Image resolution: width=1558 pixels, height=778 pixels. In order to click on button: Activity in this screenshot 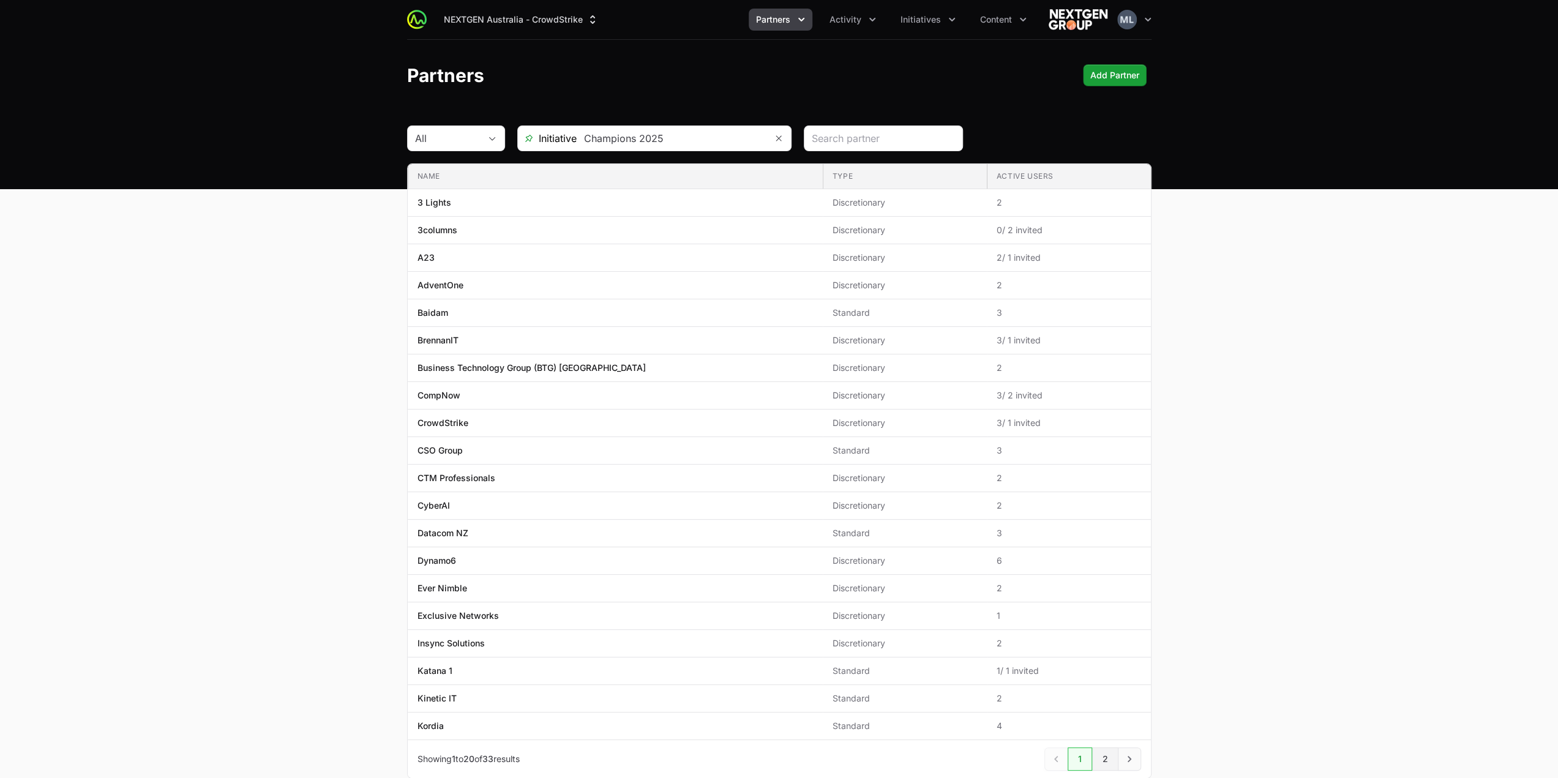, I will do `click(853, 20)`.